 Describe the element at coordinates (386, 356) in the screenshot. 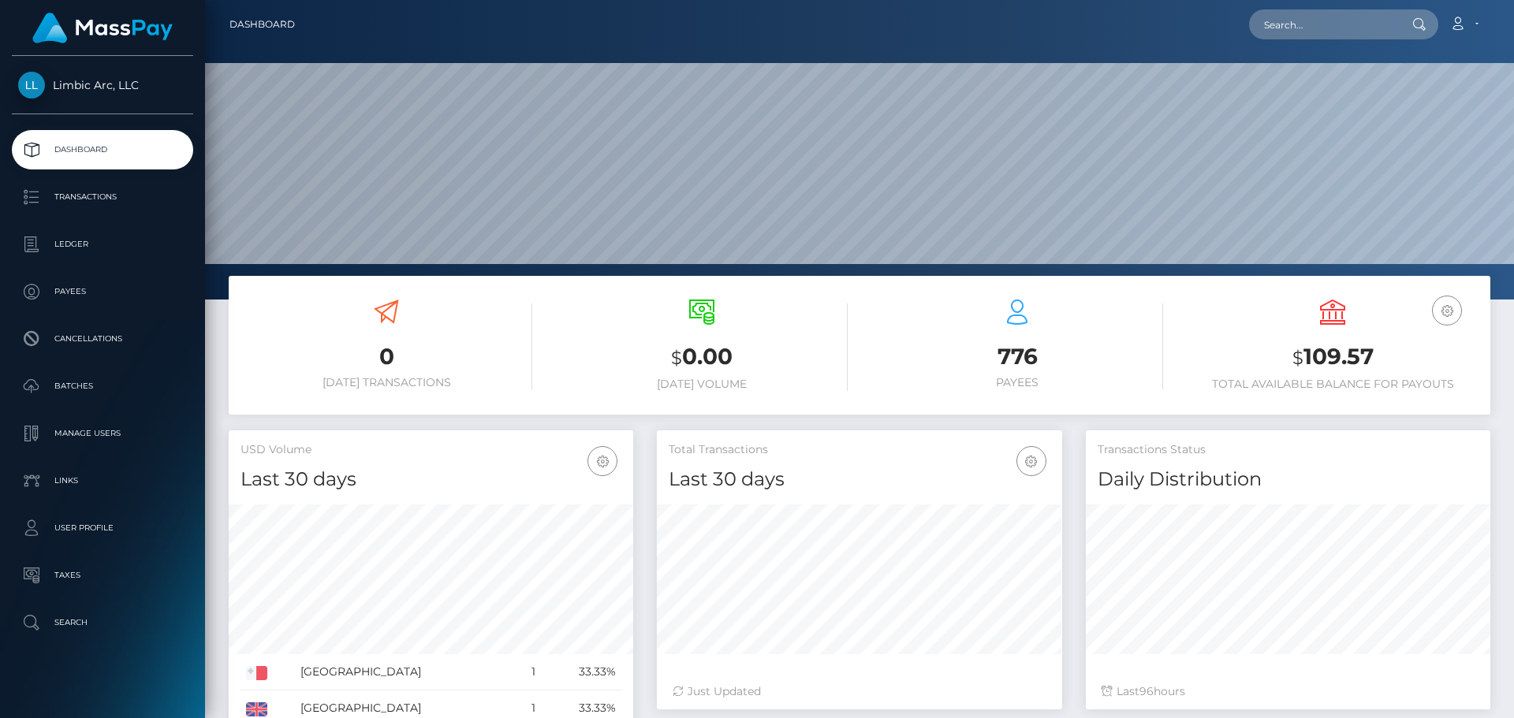

I see `h3: 0` at that location.